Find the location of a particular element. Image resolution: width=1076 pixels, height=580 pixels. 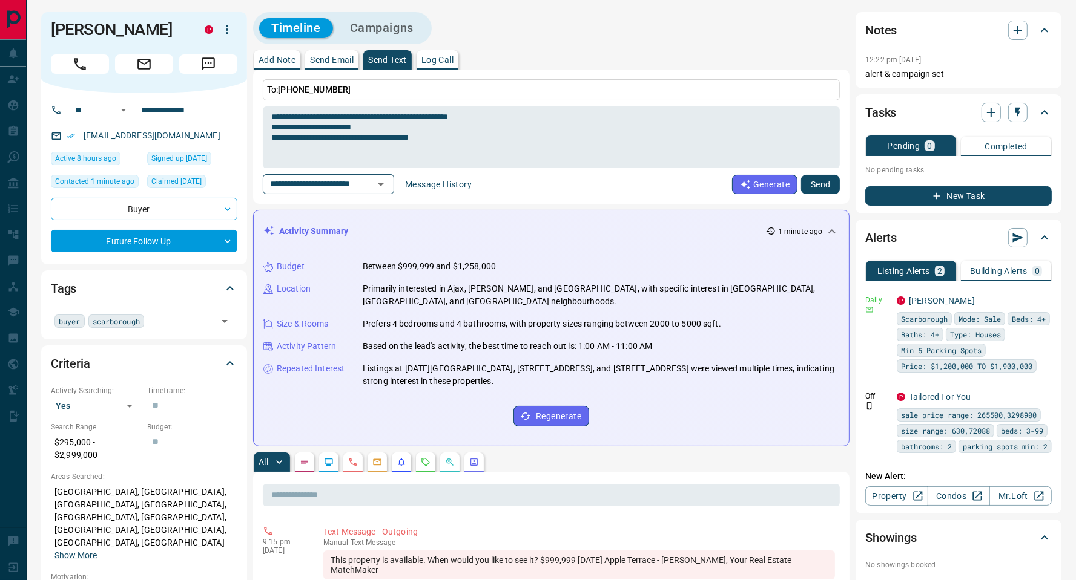

p: Activity Pattern is located at coordinates (306, 346).